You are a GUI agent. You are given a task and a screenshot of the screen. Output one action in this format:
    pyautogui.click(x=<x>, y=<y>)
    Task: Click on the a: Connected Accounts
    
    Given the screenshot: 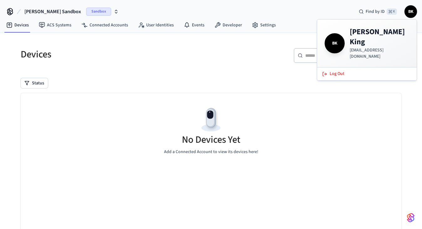 What is the action you would take?
    pyautogui.click(x=105, y=25)
    